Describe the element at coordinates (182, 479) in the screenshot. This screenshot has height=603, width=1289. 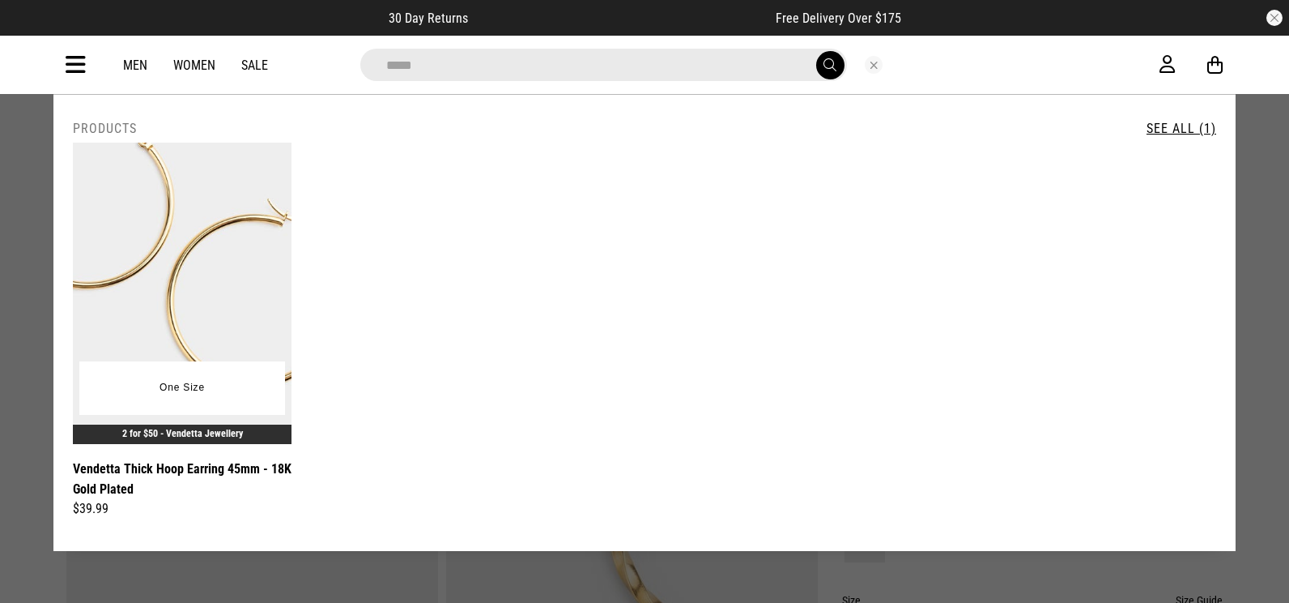
I see `a: Vendetta Thick Hoop Earring 45mm - 18K Gold Plated` at that location.